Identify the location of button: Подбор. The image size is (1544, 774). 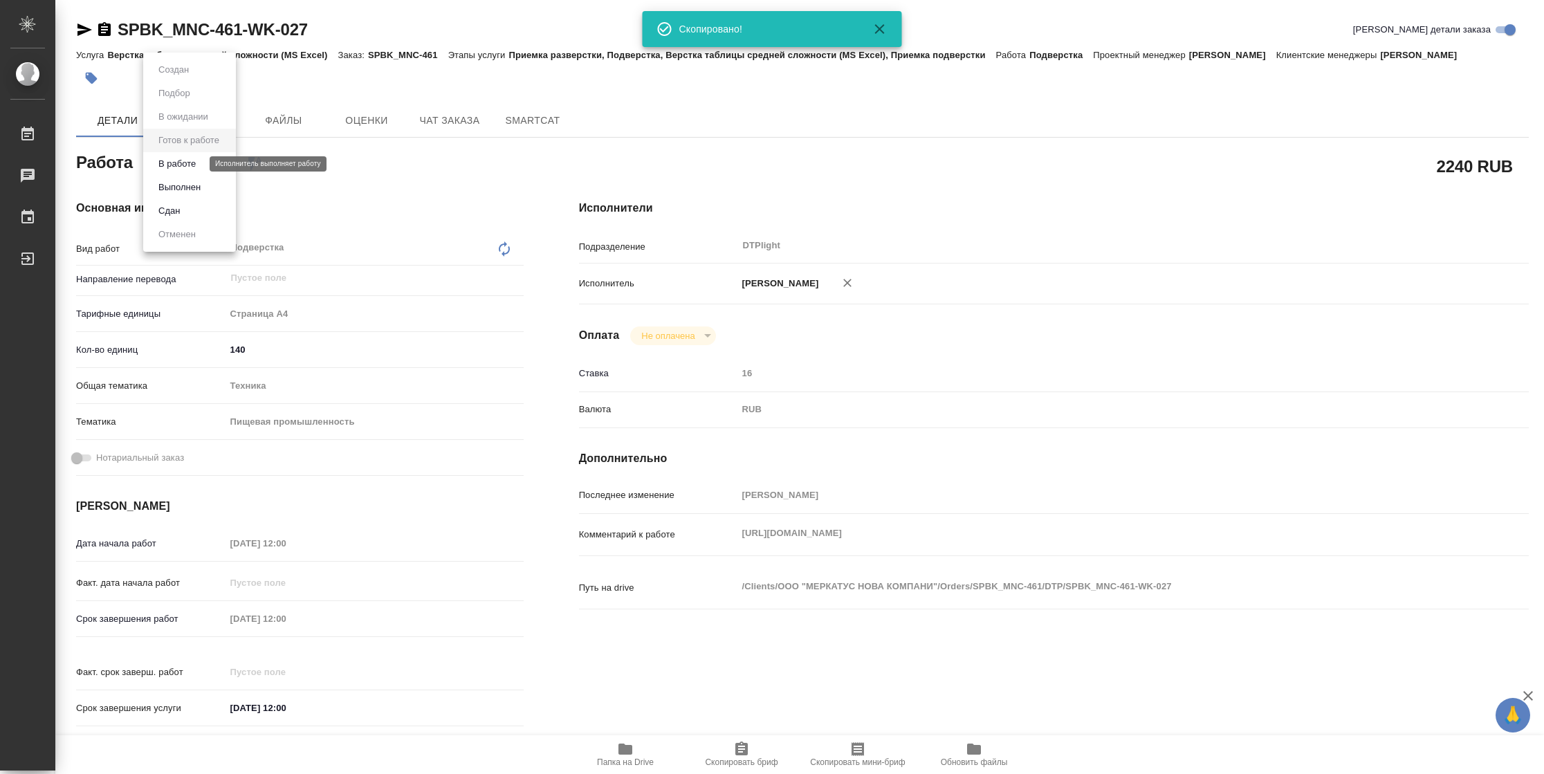
(174, 93).